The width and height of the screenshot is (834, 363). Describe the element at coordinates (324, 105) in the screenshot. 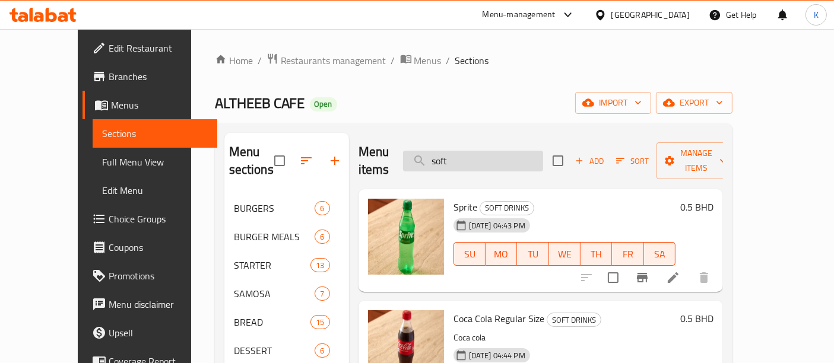

I see `div: Open` at that location.